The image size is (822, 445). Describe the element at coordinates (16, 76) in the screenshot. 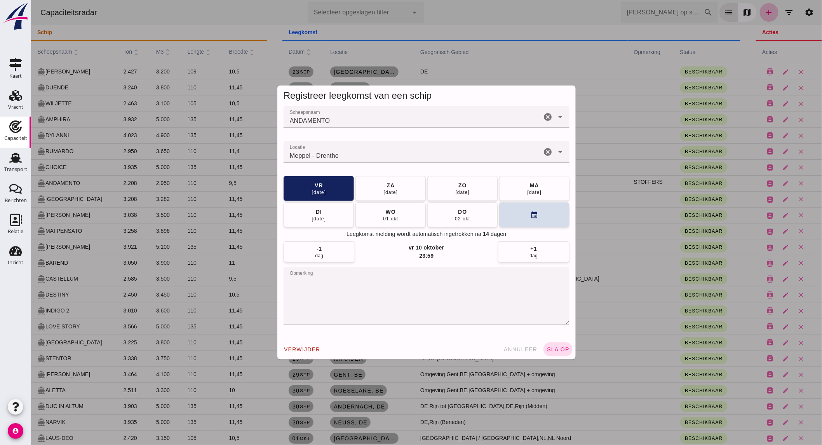

I see `div: Kaart` at that location.